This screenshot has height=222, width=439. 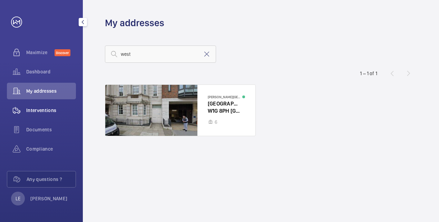 What do you see at coordinates (51, 180) in the screenshot?
I see `span: Any questions ?` at bounding box center [51, 180].